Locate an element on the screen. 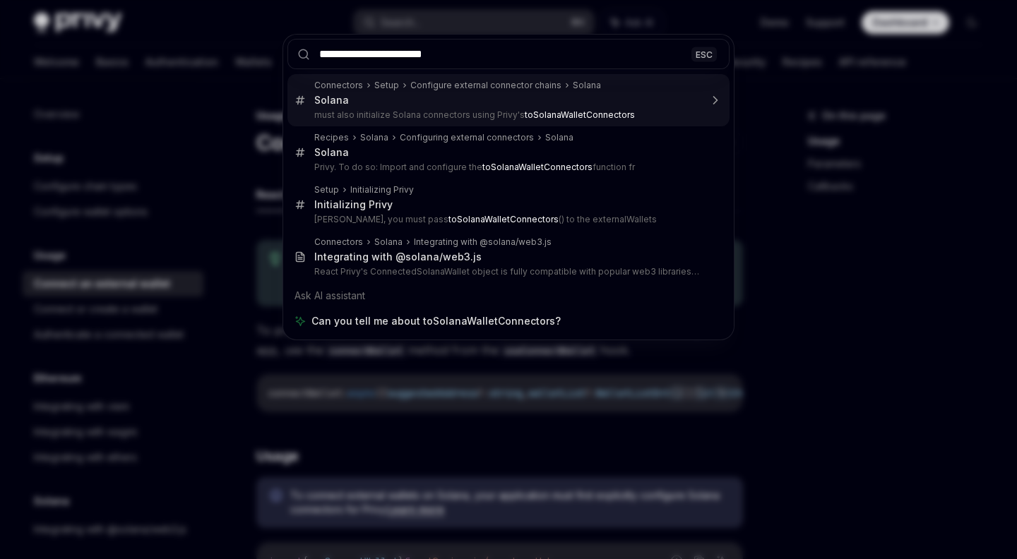 The height and width of the screenshot is (559, 1017). div: Configure external connector chains is located at coordinates (486, 85).